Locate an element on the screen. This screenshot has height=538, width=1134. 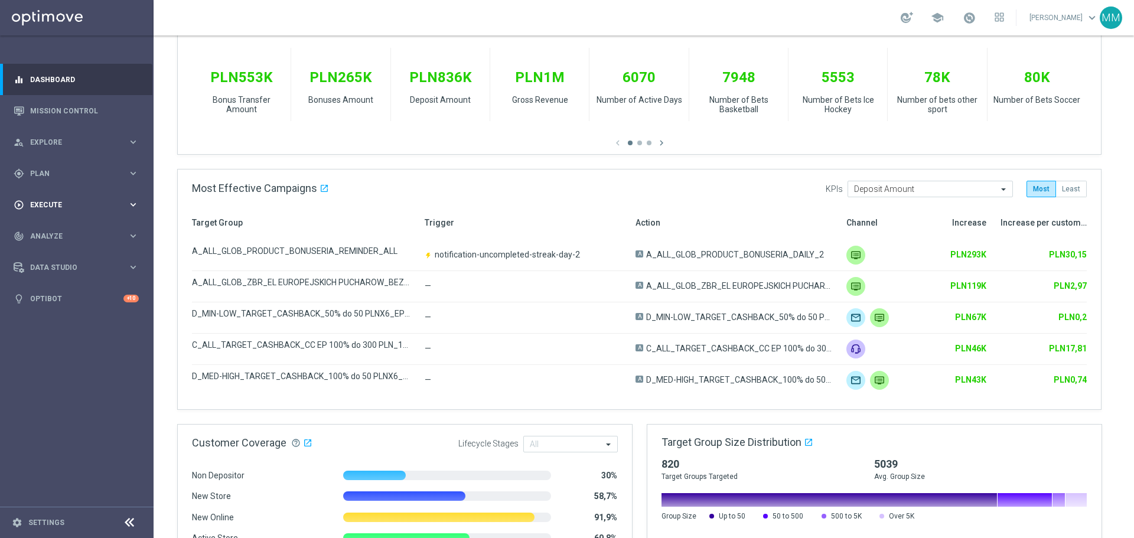
span: Execute is located at coordinates (79, 205).